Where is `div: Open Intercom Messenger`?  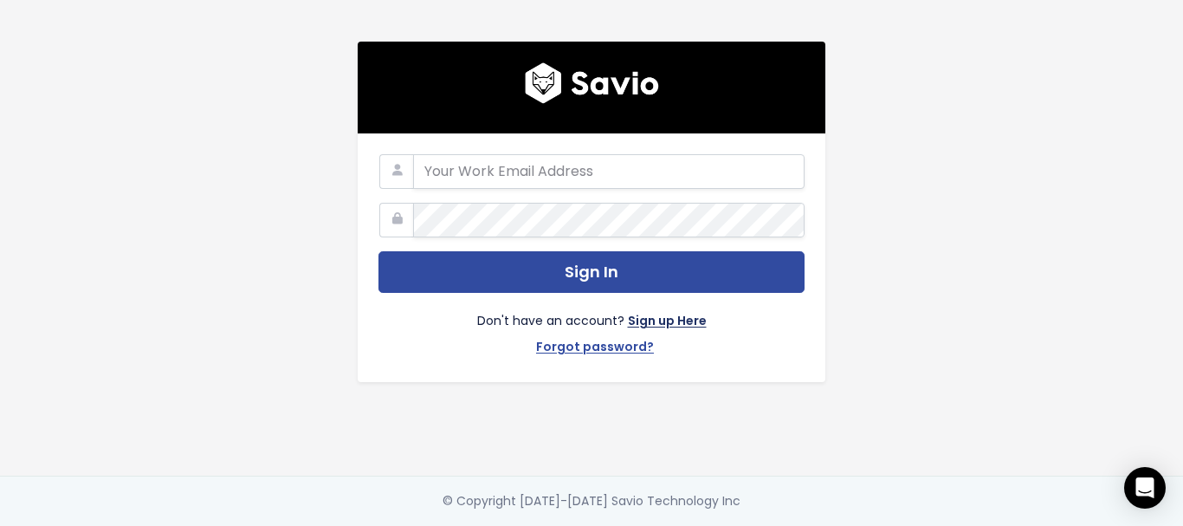
div: Open Intercom Messenger is located at coordinates (1145, 487).